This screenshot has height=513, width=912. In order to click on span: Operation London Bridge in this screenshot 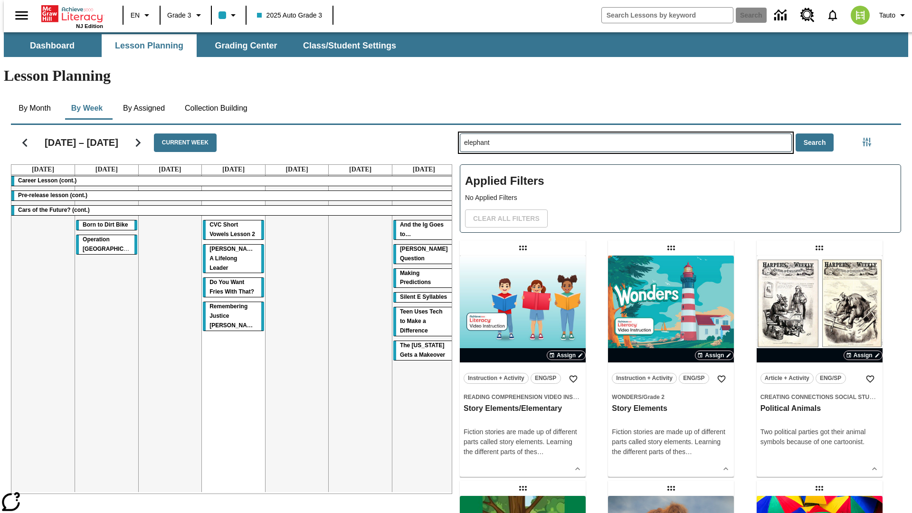, I will do `click(113, 244)`.